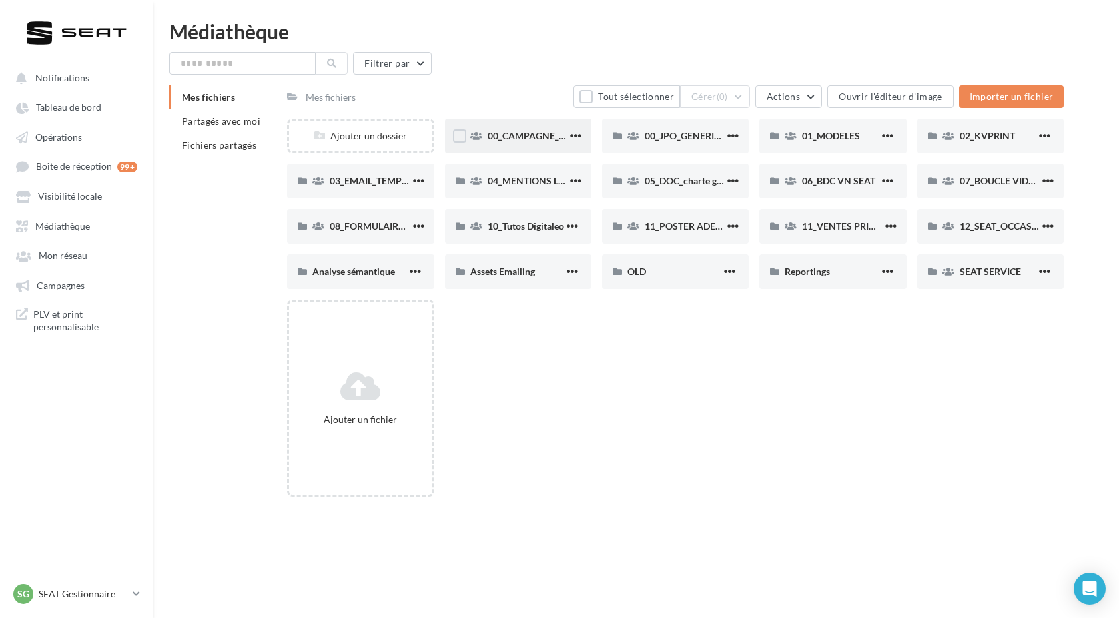 Image resolution: width=1119 pixels, height=618 pixels. What do you see at coordinates (208, 97) in the screenshot?
I see `span: Mes fichiers` at bounding box center [208, 97].